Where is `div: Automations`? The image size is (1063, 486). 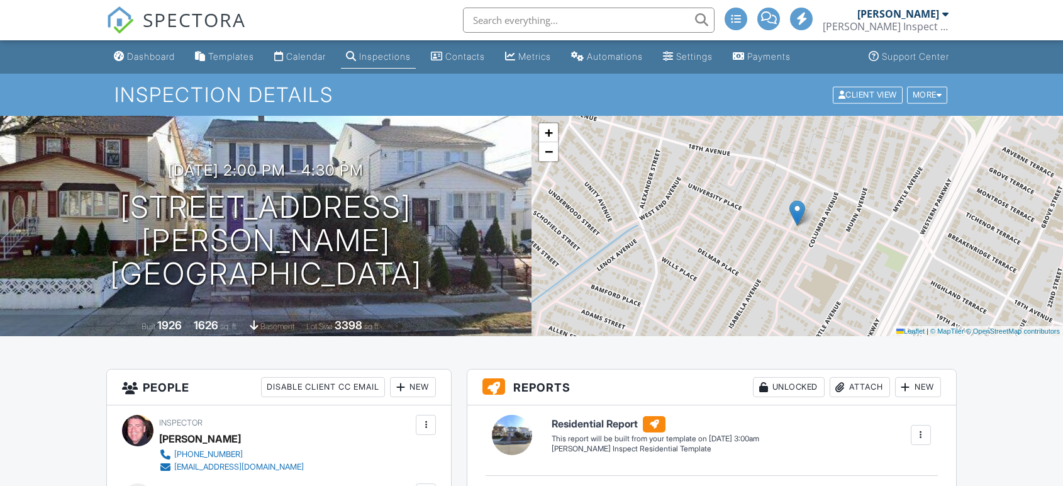
div: Automations is located at coordinates (615, 56).